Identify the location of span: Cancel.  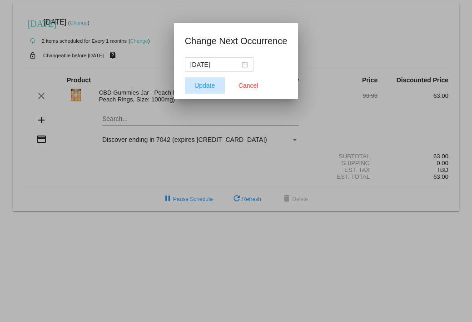
(249, 85).